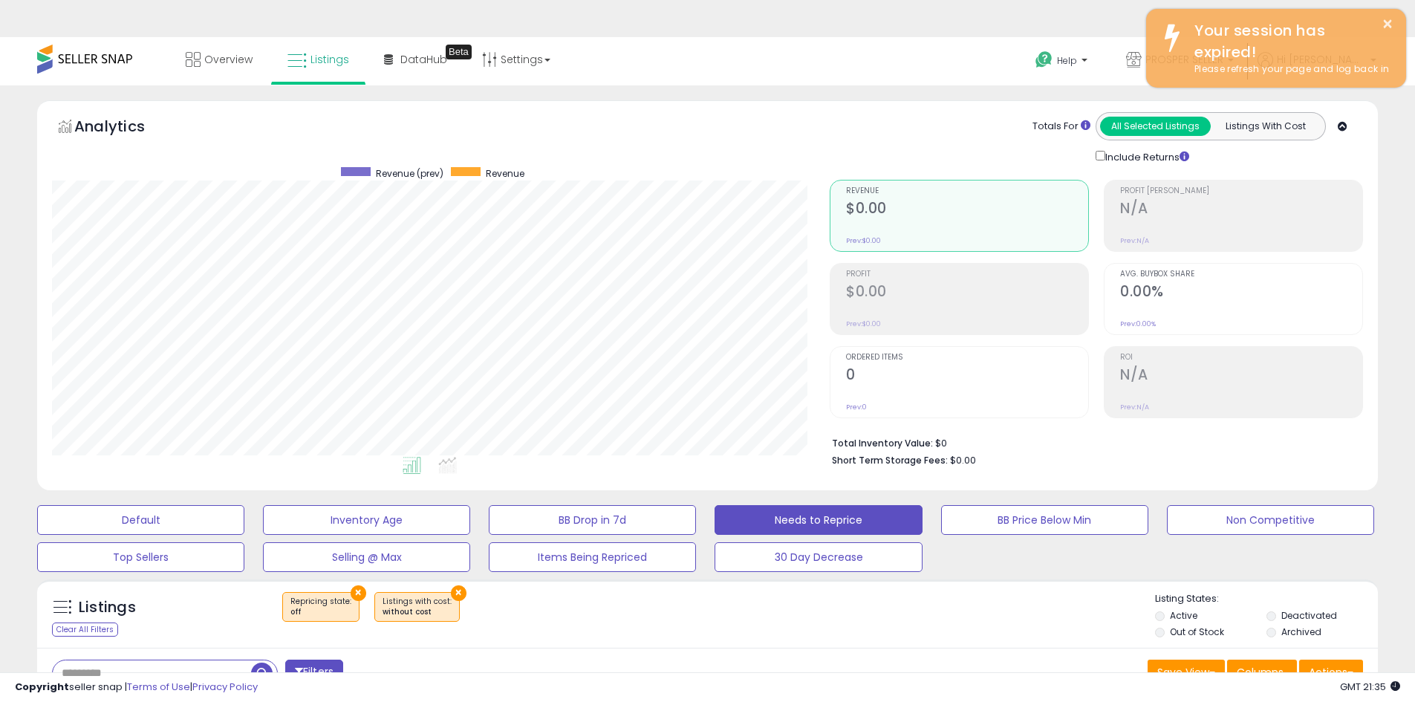 The width and height of the screenshot is (1415, 702). What do you see at coordinates (1369, 686) in the screenshot?
I see `span: 2025-10-12 21:35 GMT` at bounding box center [1369, 686].